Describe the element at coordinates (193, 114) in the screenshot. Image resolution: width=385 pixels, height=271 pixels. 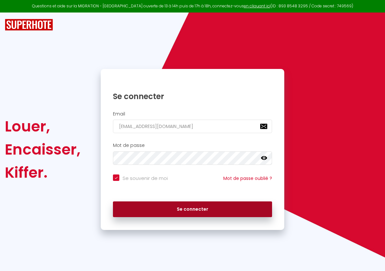
I see `h2: Email` at that location.